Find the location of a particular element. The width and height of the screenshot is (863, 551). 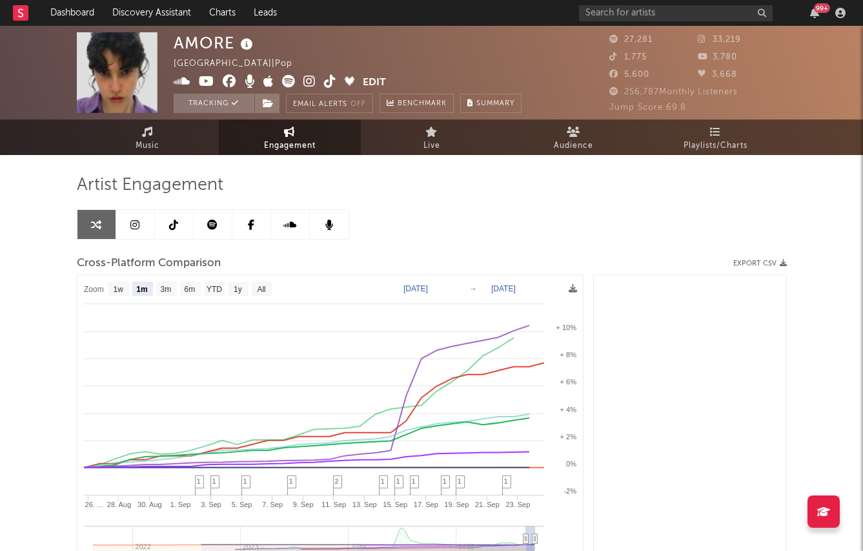

button: Edit is located at coordinates (374, 83).